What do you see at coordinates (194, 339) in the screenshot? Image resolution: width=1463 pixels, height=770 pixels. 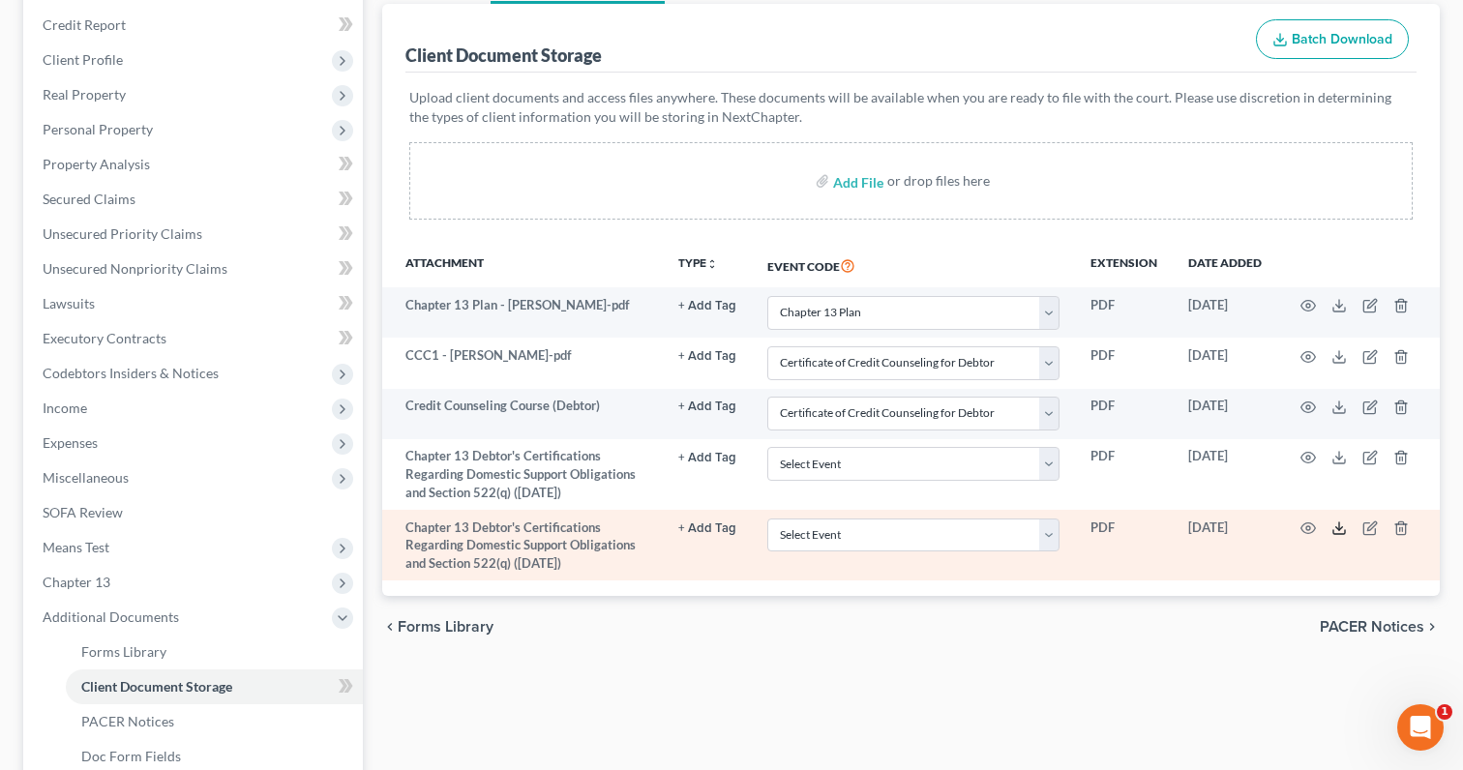 I see `a: Executory Contracts` at bounding box center [194, 339].